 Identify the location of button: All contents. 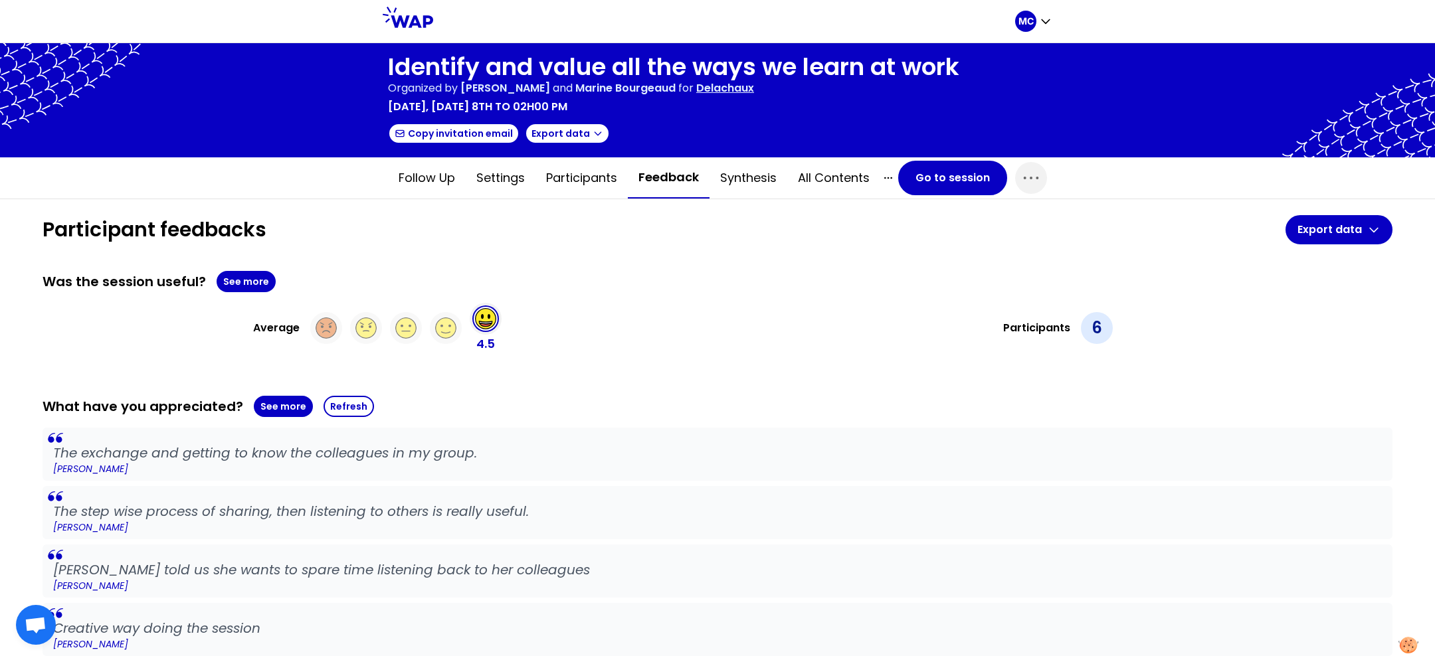
(834, 178).